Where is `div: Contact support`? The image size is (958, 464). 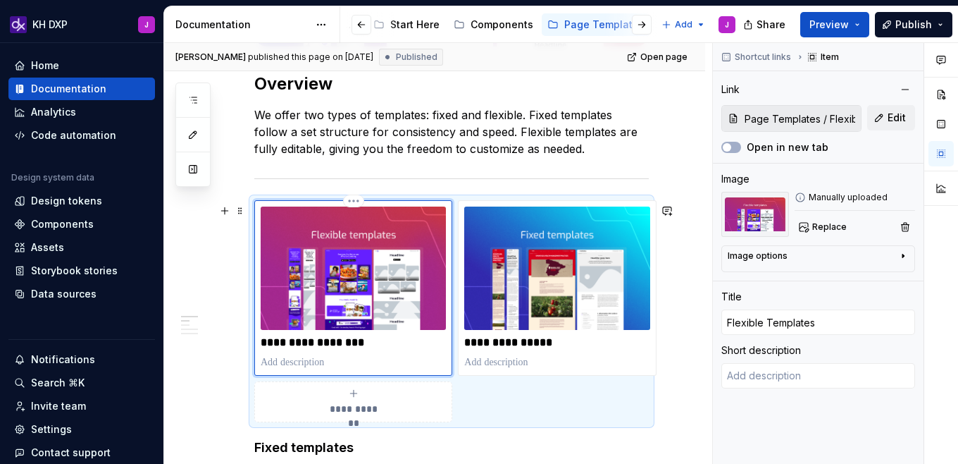 div: Contact support is located at coordinates (70, 452).